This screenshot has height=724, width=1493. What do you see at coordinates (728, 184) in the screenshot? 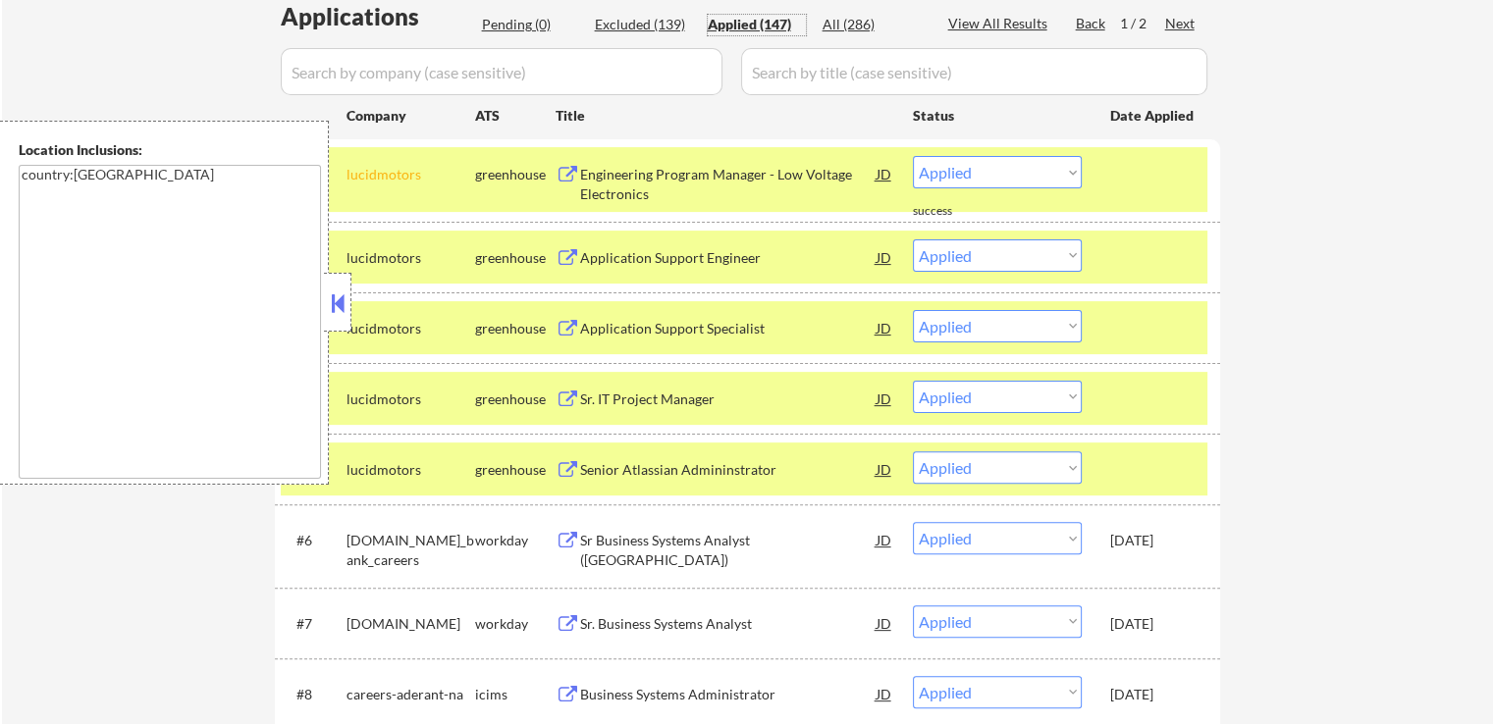
I see `div: Engineering Program Manager - Low Voltage Electronics` at bounding box center [728, 184].